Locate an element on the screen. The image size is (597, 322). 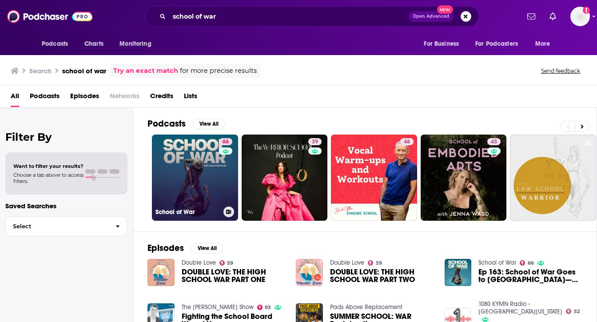
a: All is located at coordinates (15, 98).